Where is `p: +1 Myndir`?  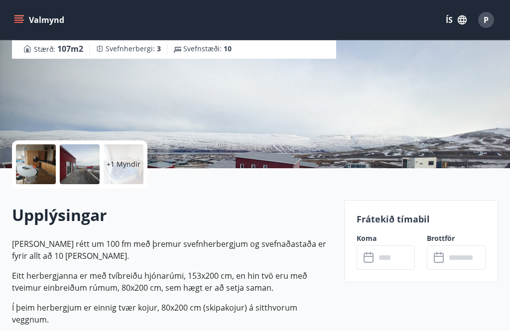 p: +1 Myndir is located at coordinates (123, 164).